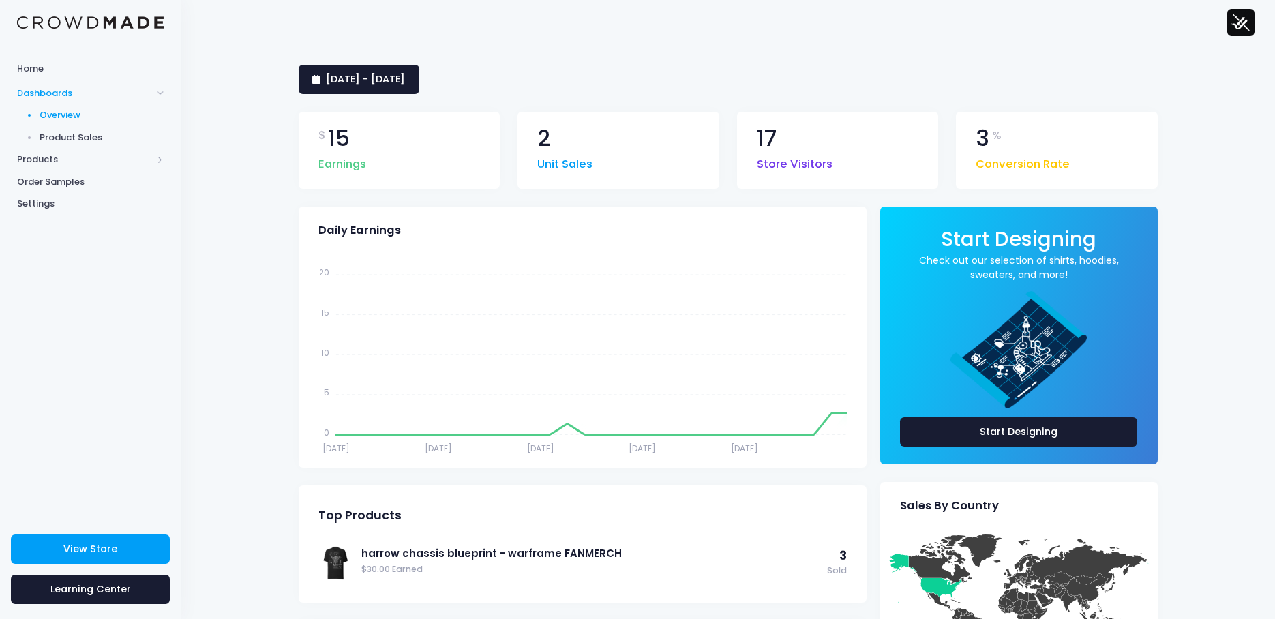  Describe the element at coordinates (90, 69) in the screenshot. I see `span: Home` at that location.